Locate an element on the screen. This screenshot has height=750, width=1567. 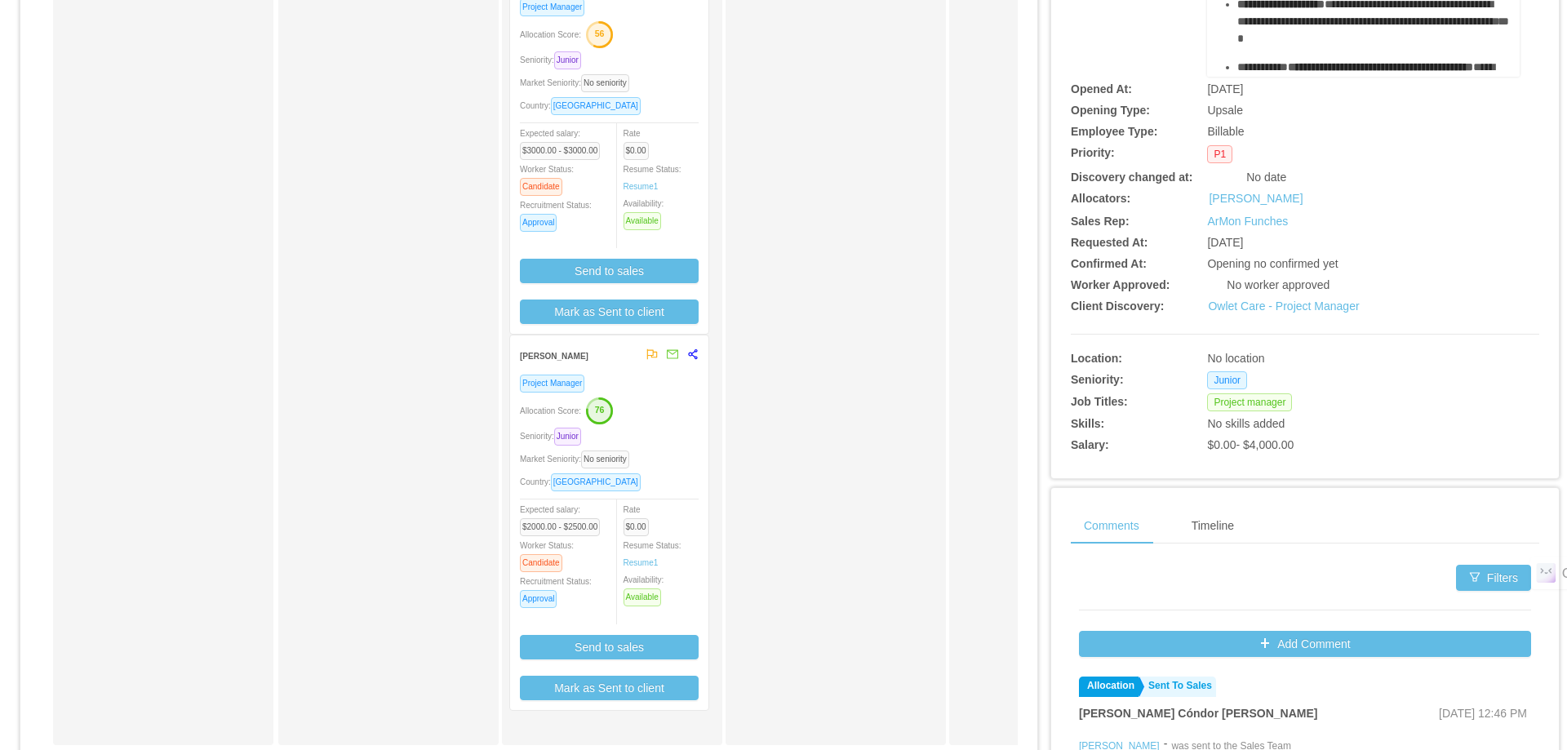
button: 76 is located at coordinates (597, 410).